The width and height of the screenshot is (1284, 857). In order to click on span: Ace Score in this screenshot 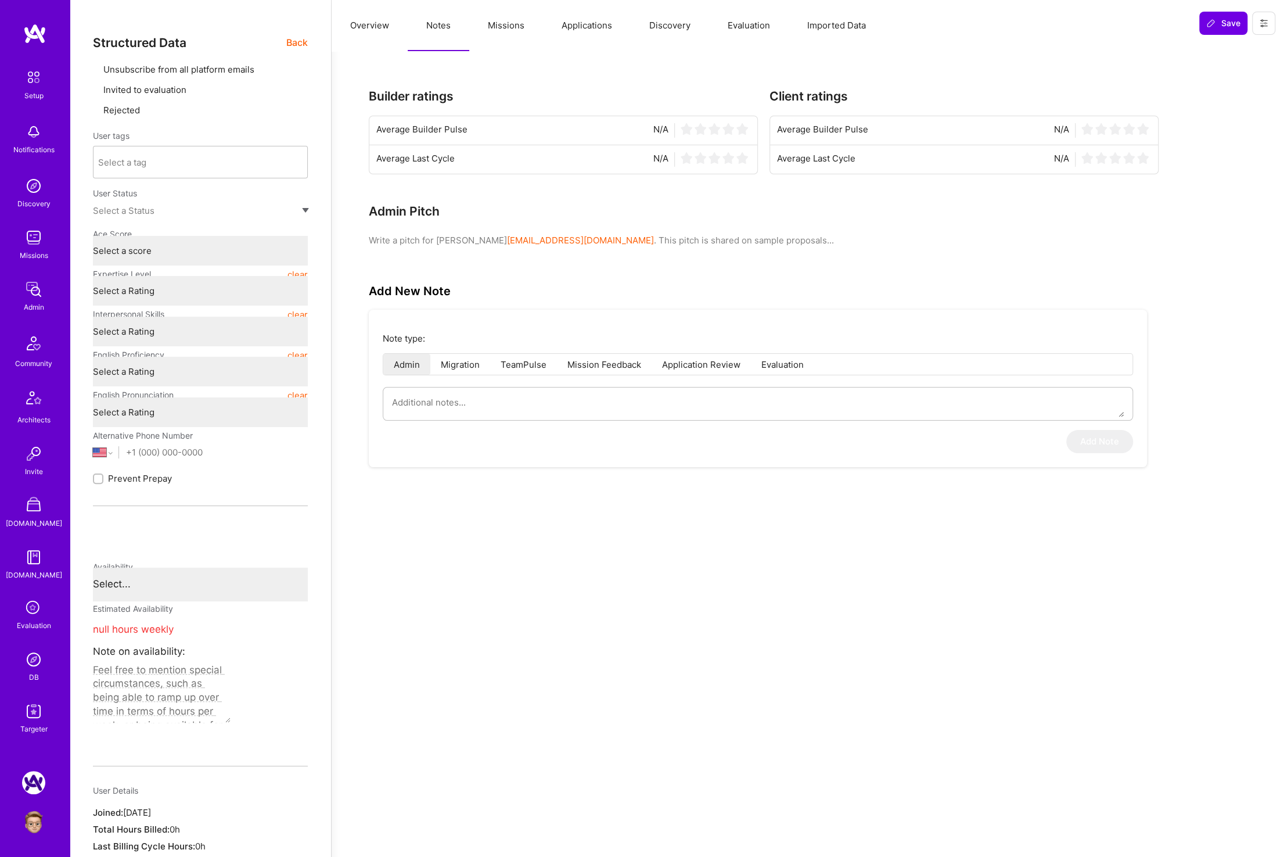, I will do `click(112, 234)`.